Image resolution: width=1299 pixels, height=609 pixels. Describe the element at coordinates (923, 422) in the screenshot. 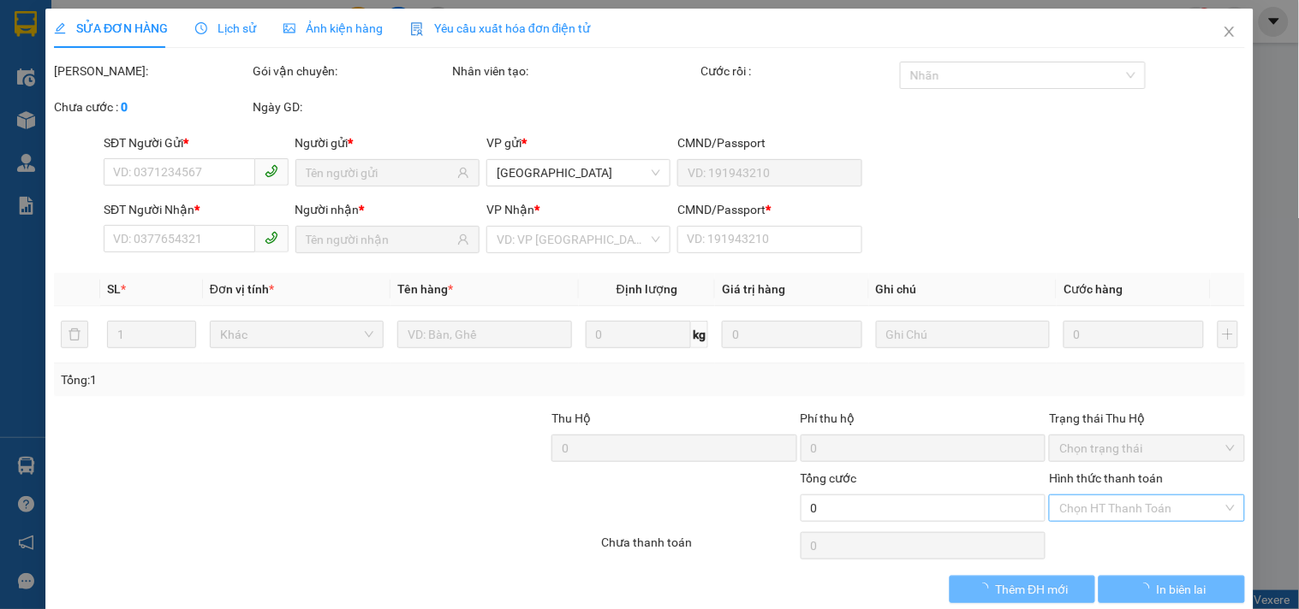

I see `div: Phí thu hộ` at that location.